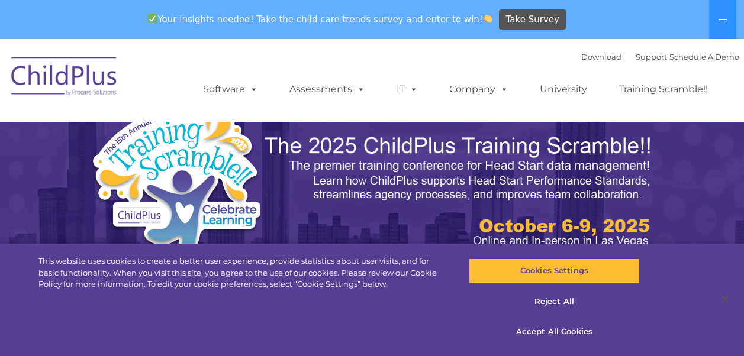 The width and height of the screenshot is (744, 356). Describe the element at coordinates (554, 302) in the screenshot. I see `button: Reject All` at that location.